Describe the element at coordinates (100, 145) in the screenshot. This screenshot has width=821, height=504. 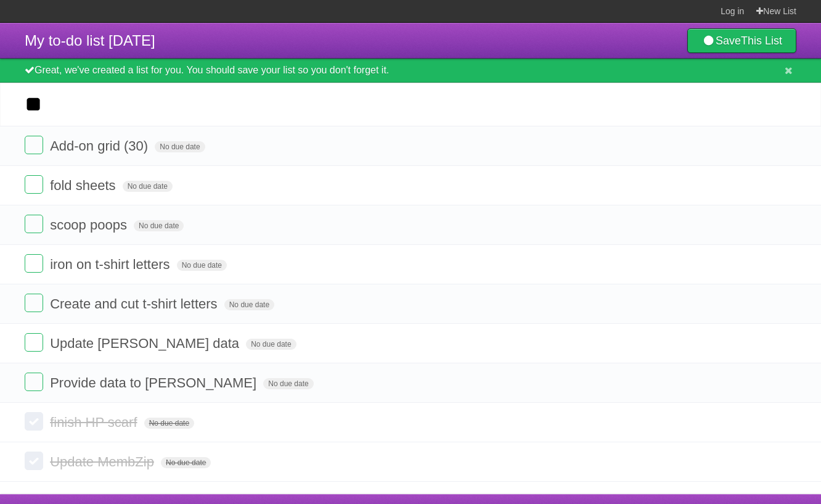
I see `span: Add-on grid (30)` at that location.